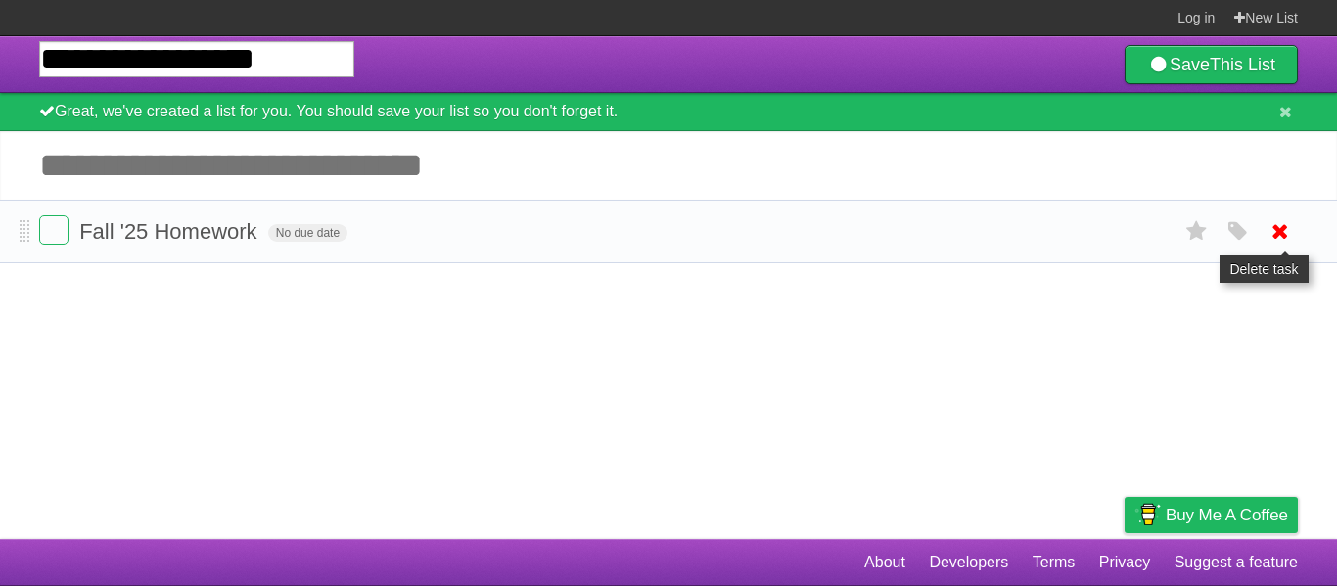 The height and width of the screenshot is (586, 1337). What do you see at coordinates (1211, 65) in the screenshot?
I see `a: SaveThis List` at bounding box center [1211, 65].